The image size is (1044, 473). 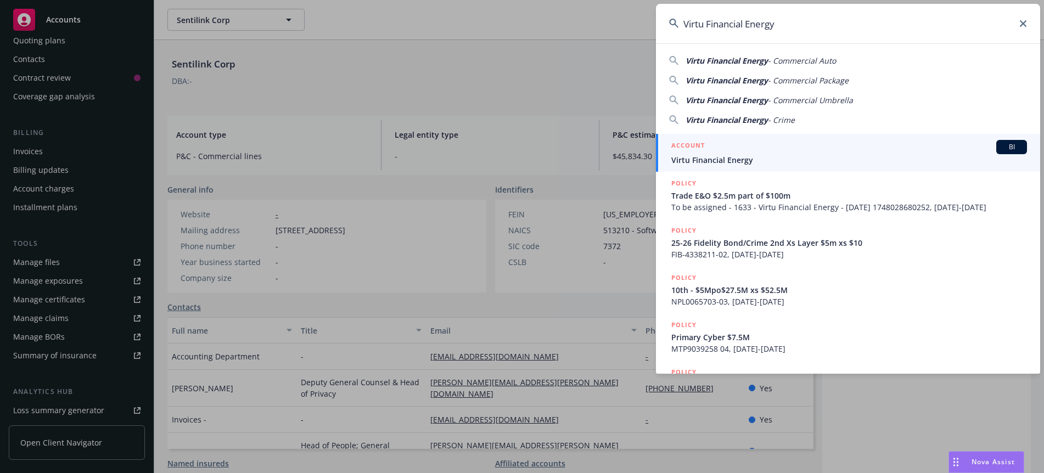 What do you see at coordinates (688, 147) in the screenshot?
I see `h5: ACCOUNT` at bounding box center [688, 147].